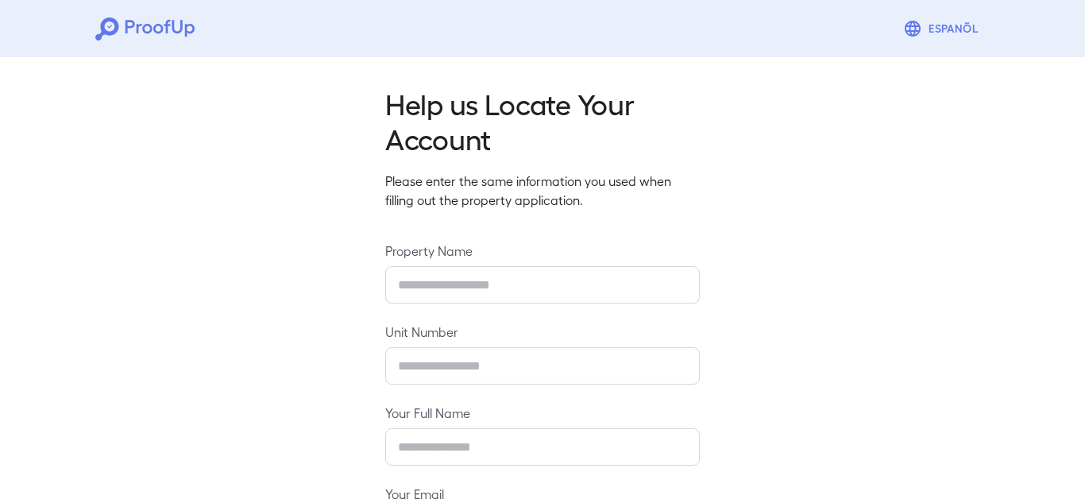 The height and width of the screenshot is (503, 1085). What do you see at coordinates (543, 250) in the screenshot?
I see `label: Property Name` at bounding box center [543, 250].